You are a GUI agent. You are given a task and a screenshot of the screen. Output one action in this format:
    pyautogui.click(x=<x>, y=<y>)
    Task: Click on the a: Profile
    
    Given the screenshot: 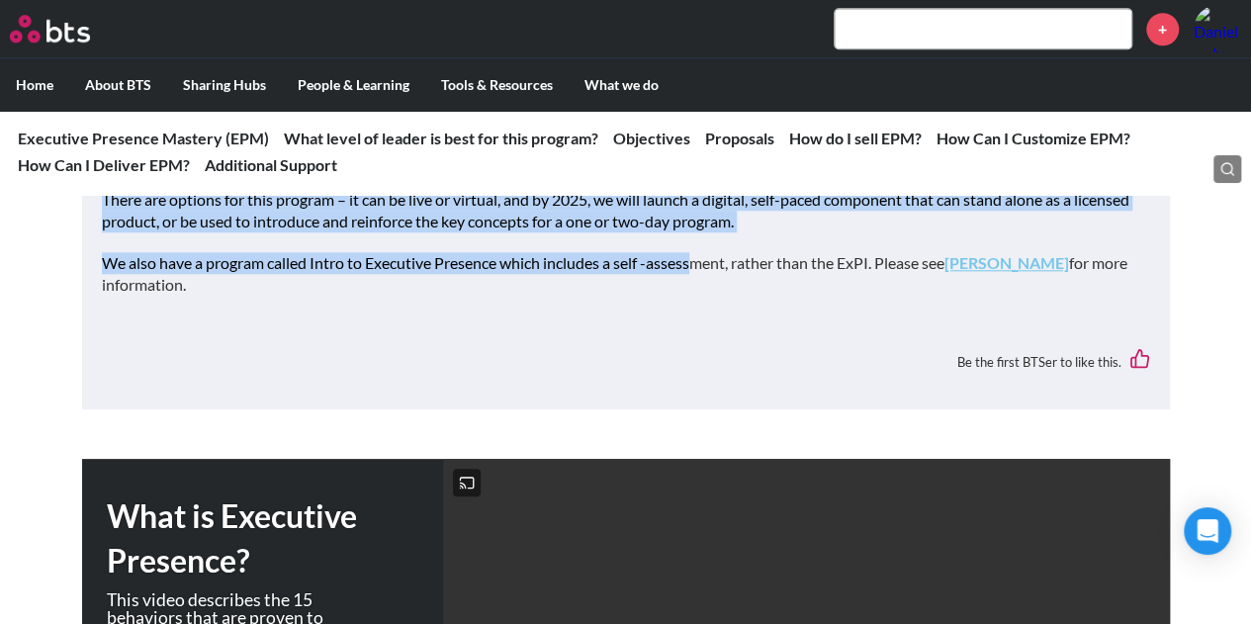 What is the action you would take?
    pyautogui.click(x=1217, y=29)
    